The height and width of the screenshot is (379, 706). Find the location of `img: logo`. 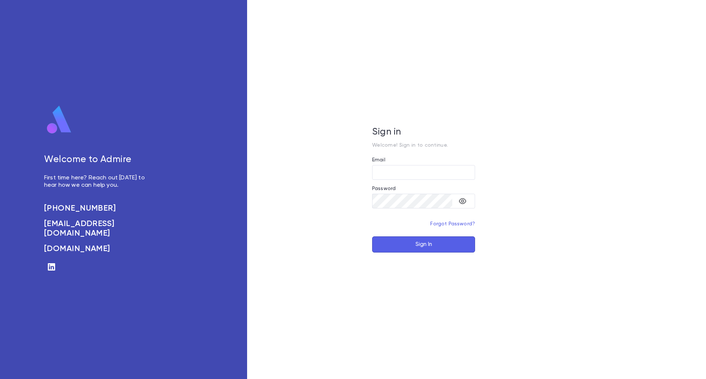

img: logo is located at coordinates (59, 120).